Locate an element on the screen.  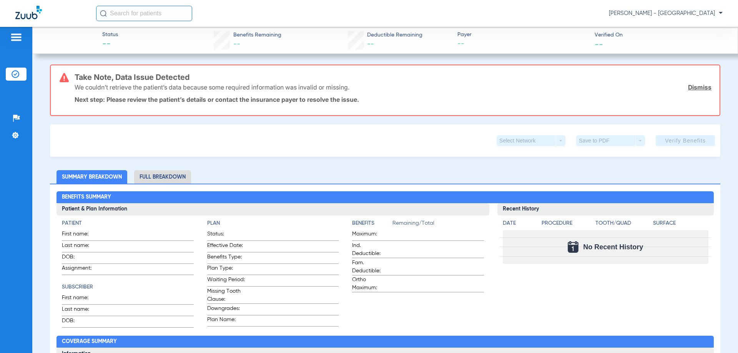
span: Assignment: is located at coordinates (81, 269).